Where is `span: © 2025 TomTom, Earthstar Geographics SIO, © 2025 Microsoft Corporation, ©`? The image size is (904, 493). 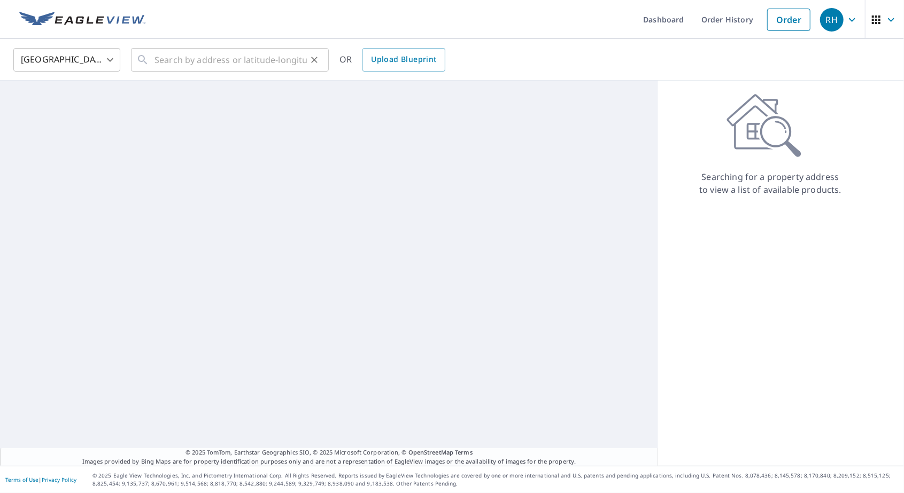
span: © 2025 TomTom, Earthstar Geographics SIO, © 2025 Microsoft Corporation, © is located at coordinates (329, 453).